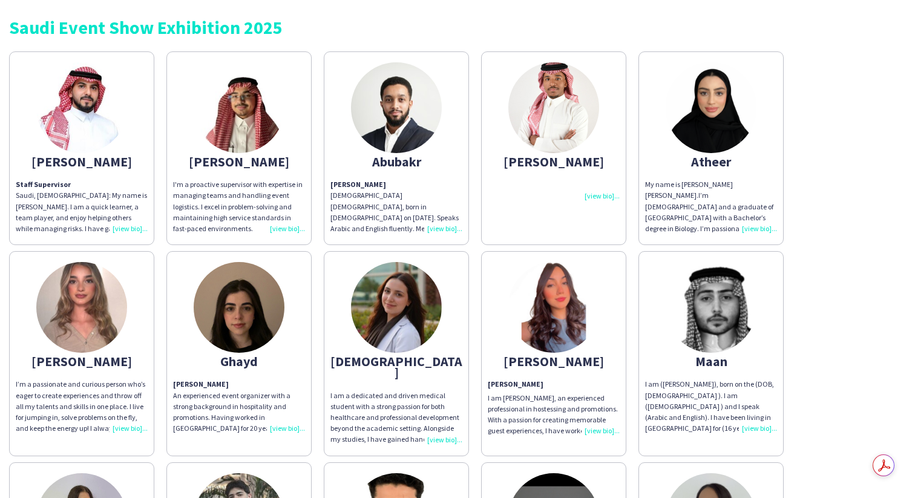 The image size is (915, 498). What do you see at coordinates (711, 307) in the screenshot?
I see `img: thumb-6741ad1bae53a.jpeg` at bounding box center [711, 307].